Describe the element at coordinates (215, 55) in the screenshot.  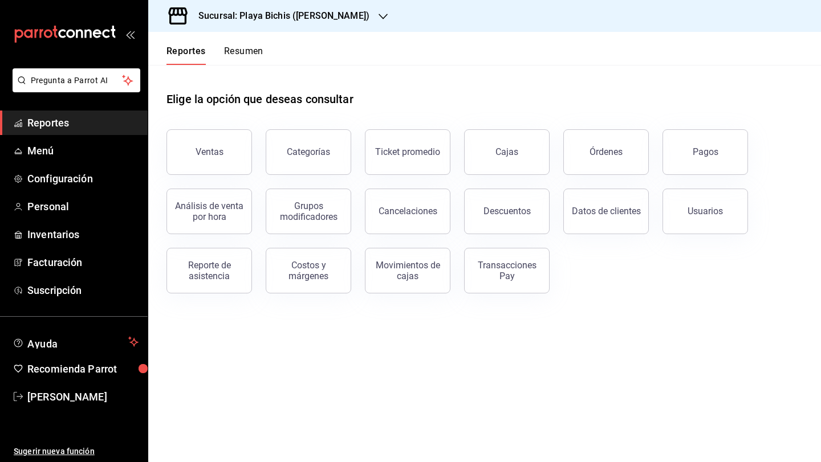
I see `div: navigation tabs` at that location.